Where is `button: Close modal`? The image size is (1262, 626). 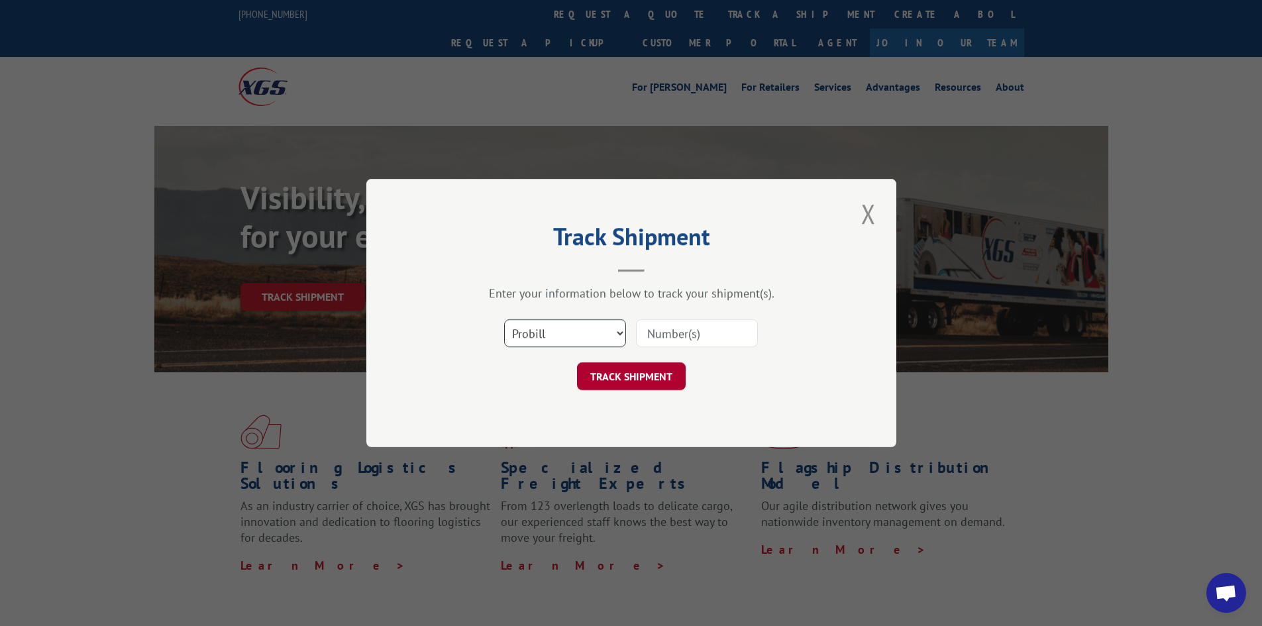
button: Close modal is located at coordinates (868, 213).